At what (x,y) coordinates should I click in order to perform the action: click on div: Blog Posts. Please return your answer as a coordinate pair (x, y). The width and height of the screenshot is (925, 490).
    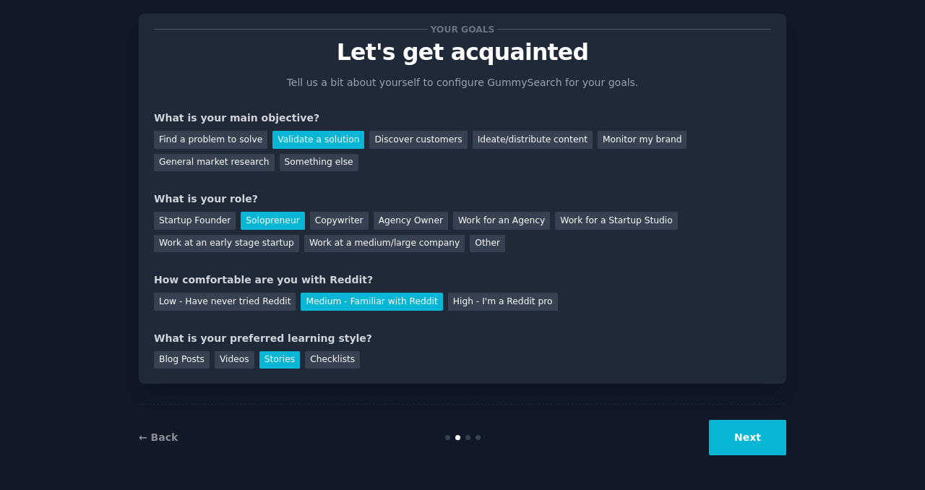
    Looking at the image, I should click on (181, 360).